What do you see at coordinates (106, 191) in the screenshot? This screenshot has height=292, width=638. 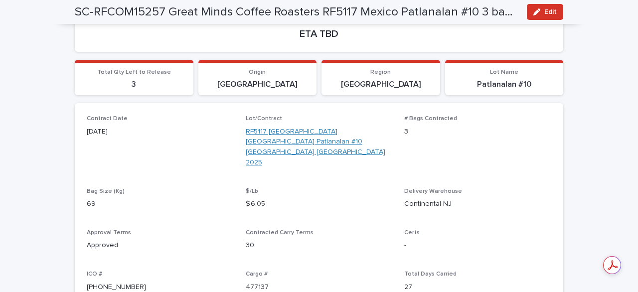 I see `span: Bag Size (Kg)` at bounding box center [106, 191].